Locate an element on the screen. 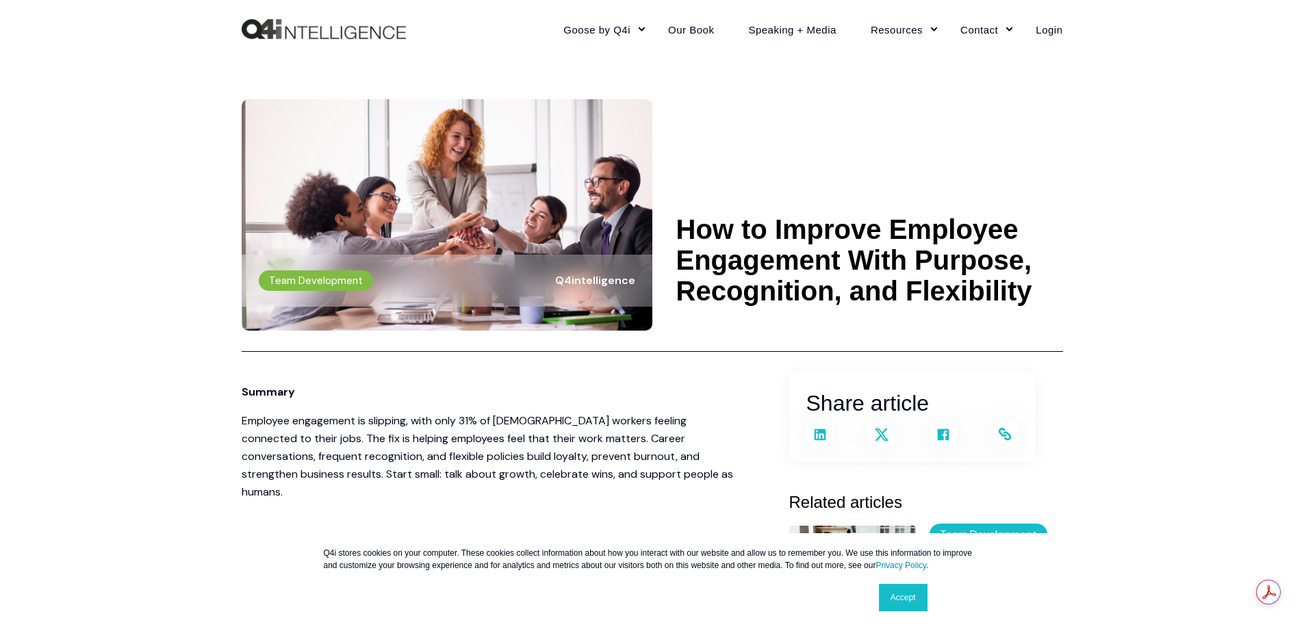 The image size is (1304, 629). h3: Share article is located at coordinates (913, 403).